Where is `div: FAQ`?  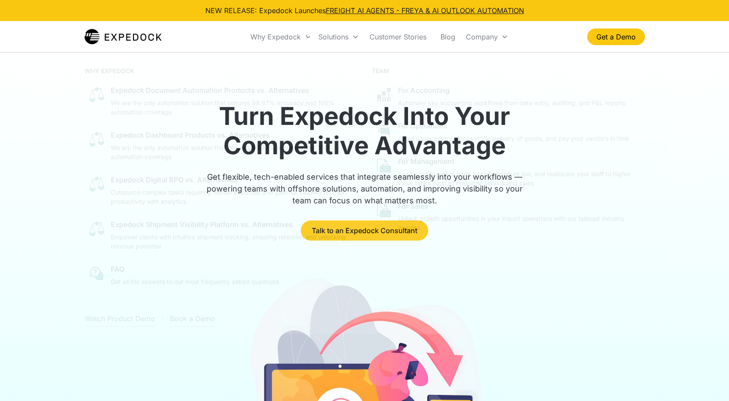 div: FAQ is located at coordinates (117, 269).